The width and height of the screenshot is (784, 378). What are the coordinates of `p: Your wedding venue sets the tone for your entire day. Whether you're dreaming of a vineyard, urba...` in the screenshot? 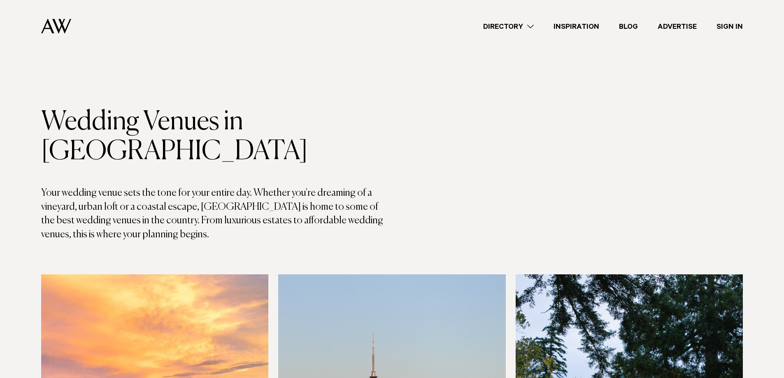 It's located at (216, 214).